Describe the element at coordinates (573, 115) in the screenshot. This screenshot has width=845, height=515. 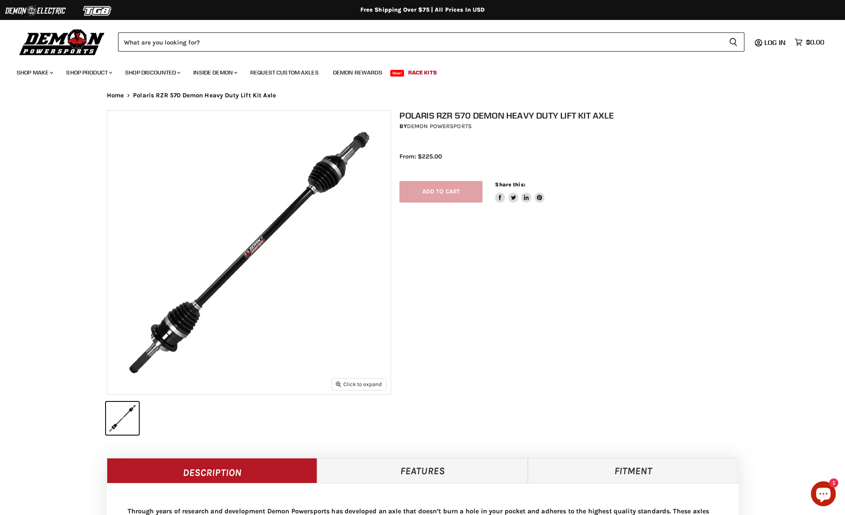
I see `h1: Polaris RZR 570 Demon Heavy Duty Lift Kit Axle` at that location.